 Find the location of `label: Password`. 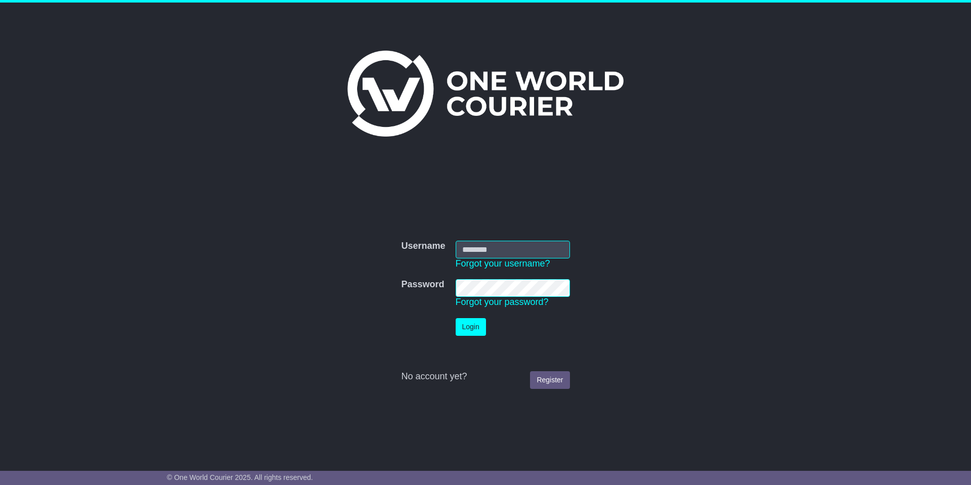

label: Password is located at coordinates (422, 285).